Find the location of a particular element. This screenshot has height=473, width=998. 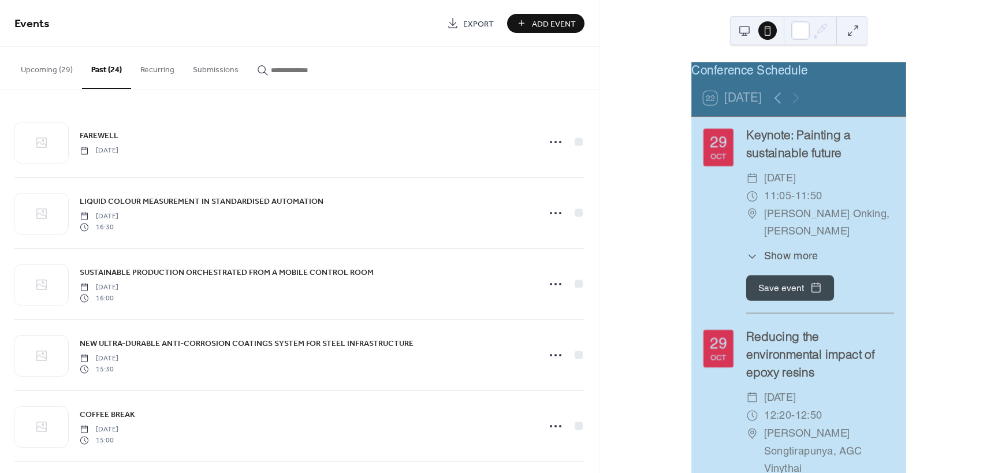

span: LIQUID COLOUR MEASUREMENT IN STANDARDISED AUTOMATION is located at coordinates (202, 202).